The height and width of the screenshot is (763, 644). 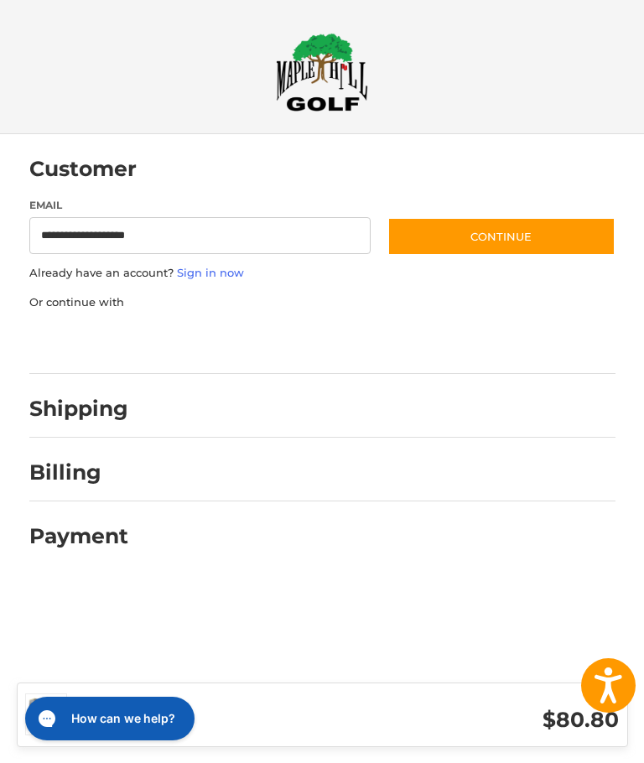 What do you see at coordinates (217, 711) in the screenshot?
I see `h3: 8 Items` at bounding box center [217, 711].